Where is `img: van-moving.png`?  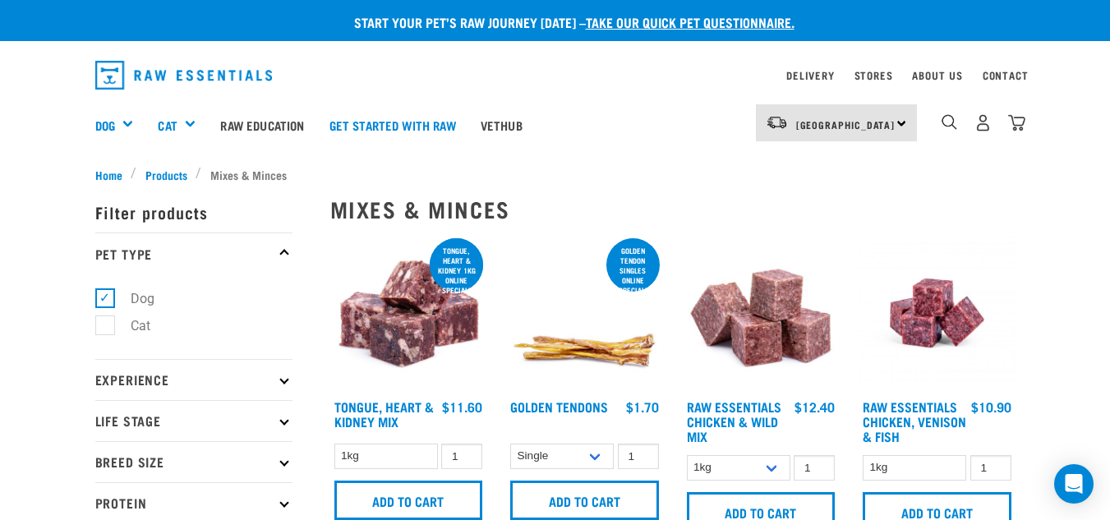
img: van-moving.png is located at coordinates (776, 122).